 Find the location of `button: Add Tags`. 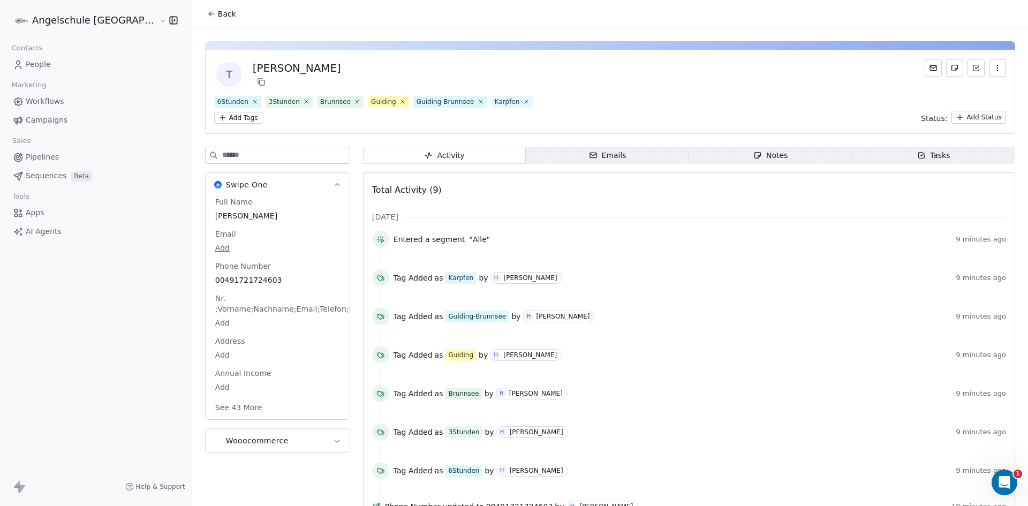

button: Add Tags is located at coordinates (238, 118).